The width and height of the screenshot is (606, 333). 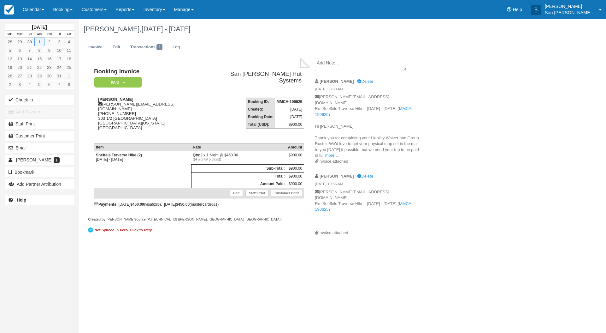 What do you see at coordinates (146, 47) in the screenshot?
I see `a: Transactions2` at bounding box center [146, 47].